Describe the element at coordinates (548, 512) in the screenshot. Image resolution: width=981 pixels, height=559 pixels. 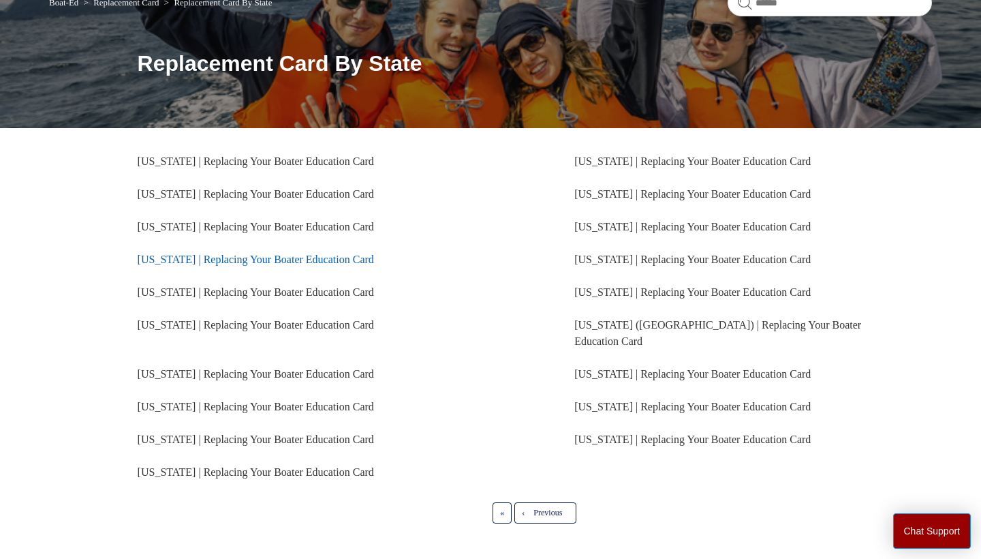
I see `span: Previous` at that location.